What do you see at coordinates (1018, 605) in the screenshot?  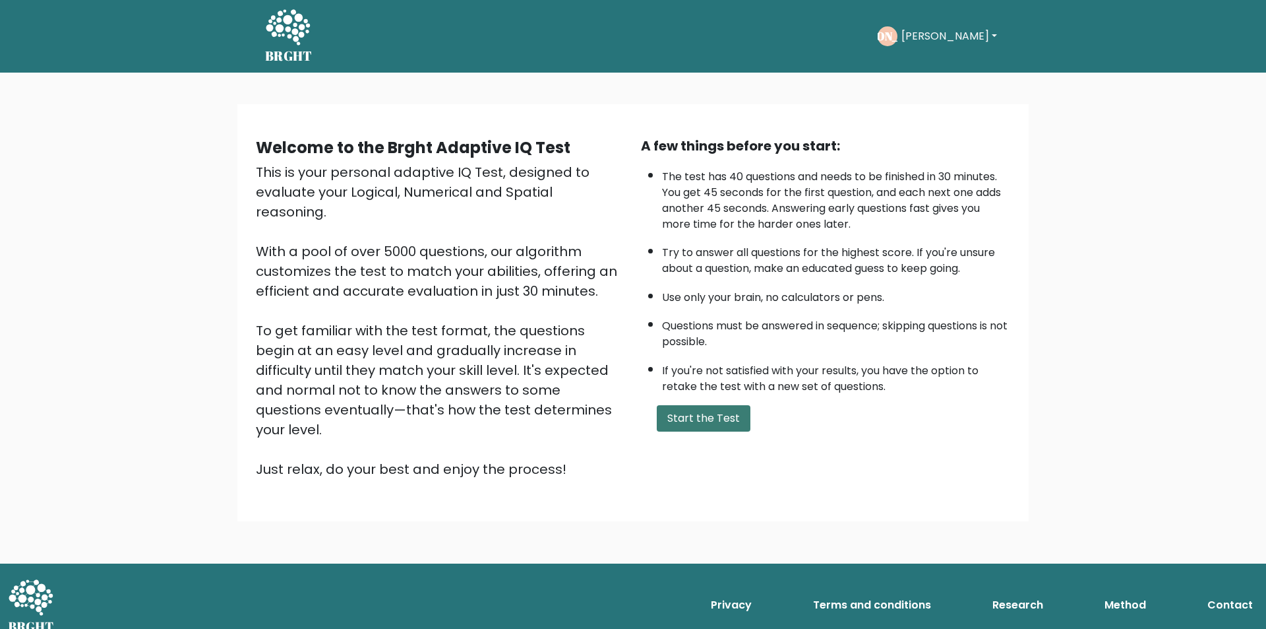 I see `a: Research` at bounding box center [1018, 605].